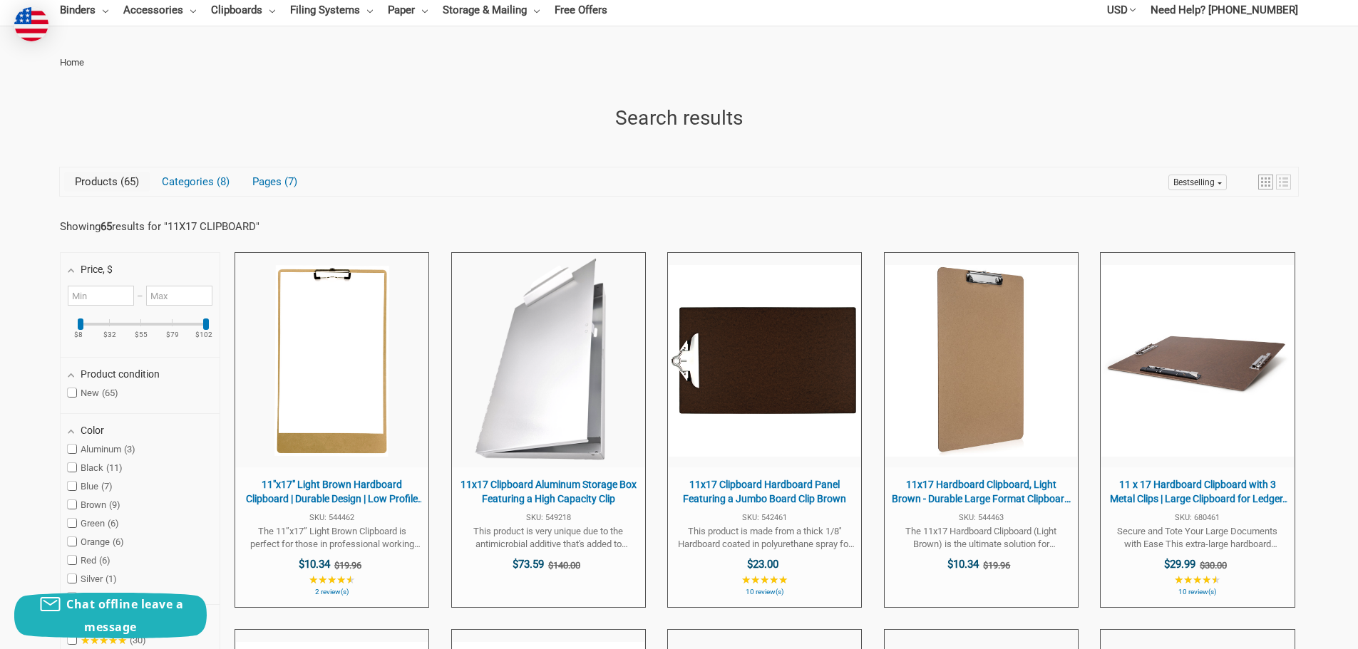  What do you see at coordinates (94, 505) in the screenshot?
I see `span: Brown` at bounding box center [94, 505].